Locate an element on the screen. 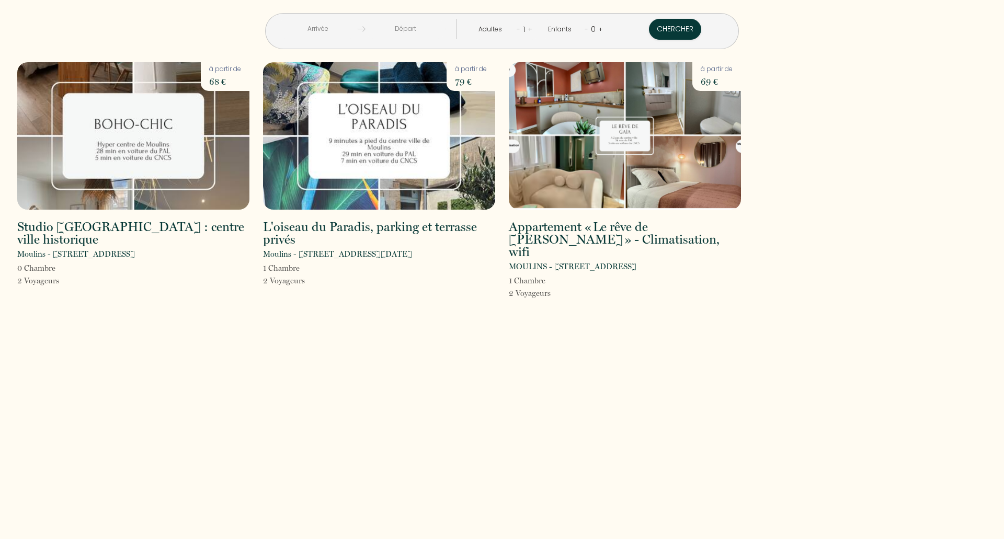  input: Arrivée is located at coordinates (318, 29).